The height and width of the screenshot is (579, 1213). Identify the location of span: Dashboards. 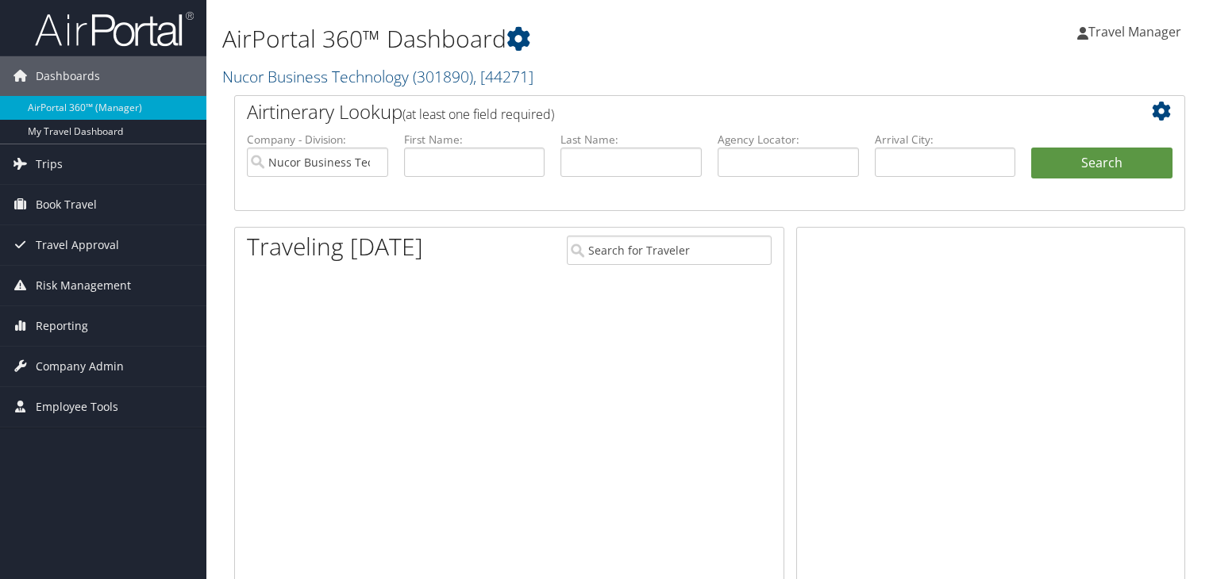
(67, 76).